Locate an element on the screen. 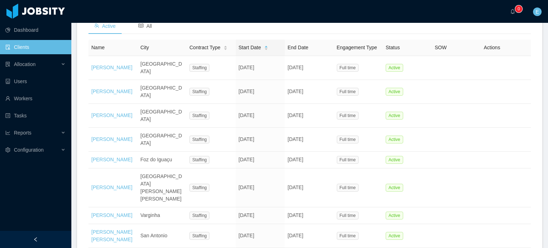 Image resolution: width=548 pixels, height=248 pixels. span: Contract Type is located at coordinates (205, 47).